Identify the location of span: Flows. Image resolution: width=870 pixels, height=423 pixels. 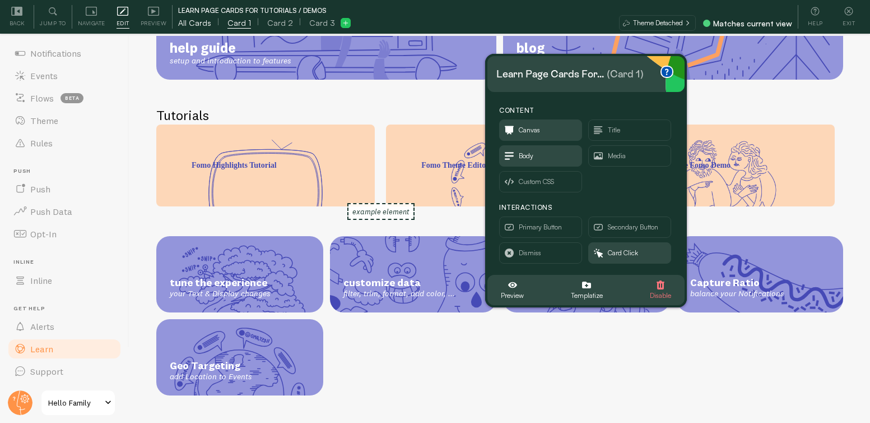
(42, 98).